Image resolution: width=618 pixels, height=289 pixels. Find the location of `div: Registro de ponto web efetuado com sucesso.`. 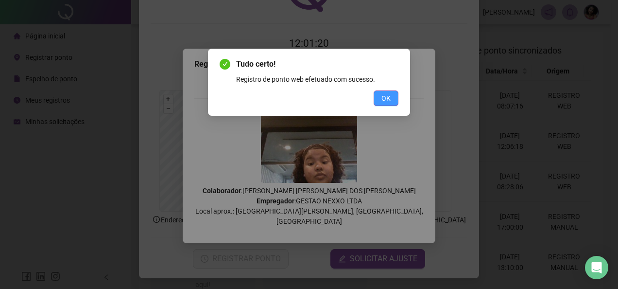

div: Registro de ponto web efetuado com sucesso. is located at coordinates (317, 79).